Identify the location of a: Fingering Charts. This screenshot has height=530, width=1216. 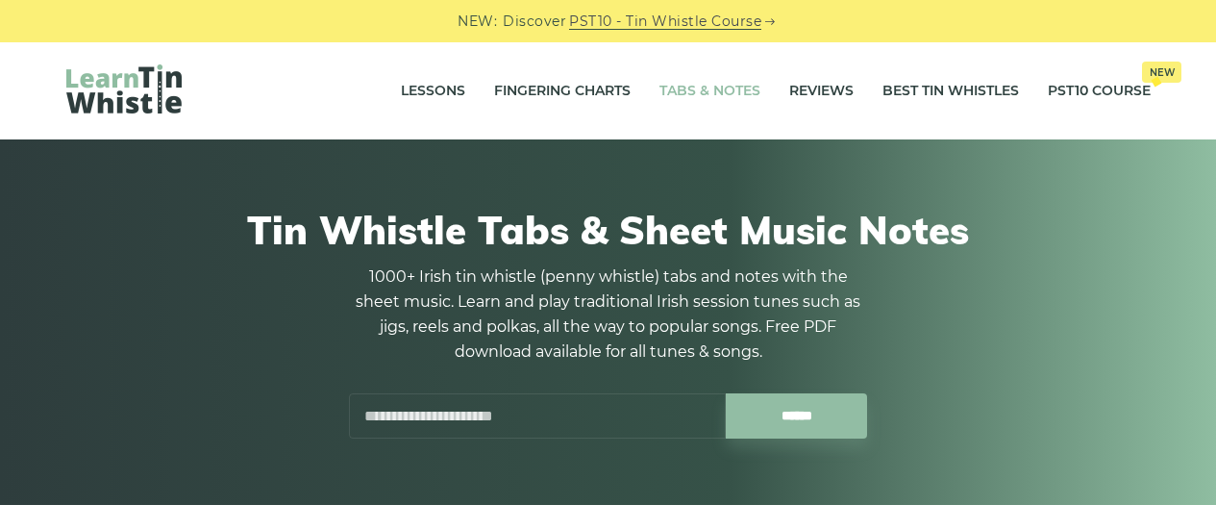
(562, 91).